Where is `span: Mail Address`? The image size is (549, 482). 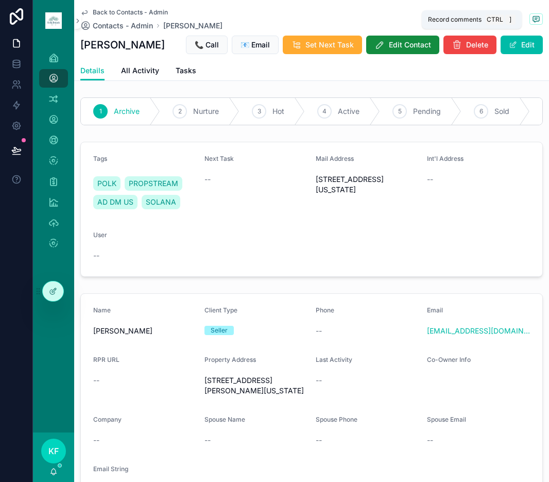 span: Mail Address is located at coordinates (335, 158).